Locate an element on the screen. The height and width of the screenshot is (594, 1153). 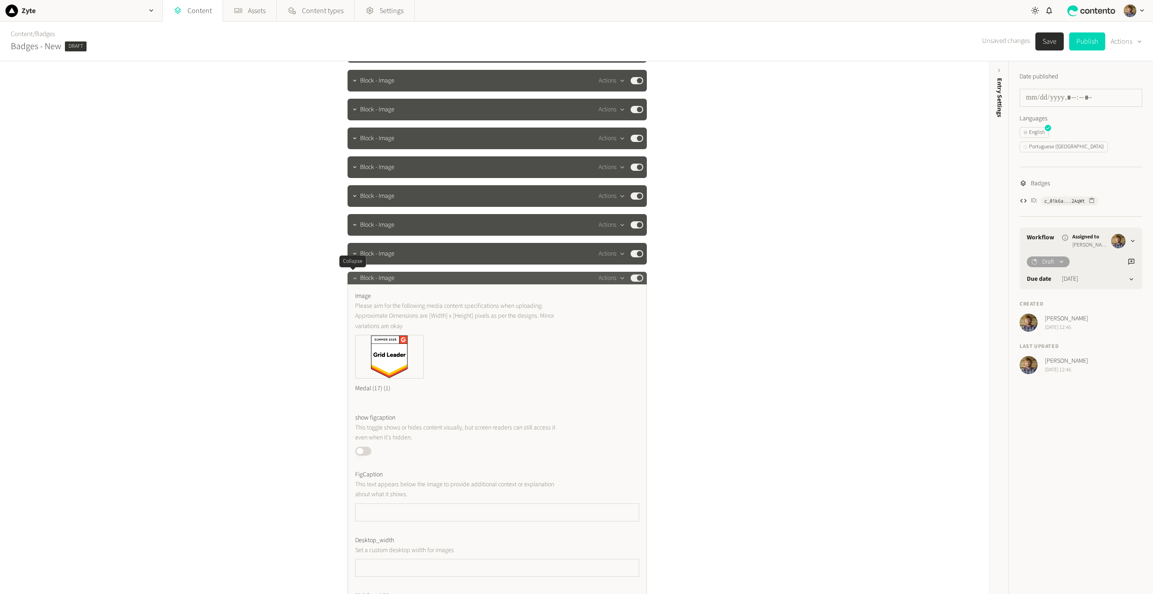
label: Date published is located at coordinates (1039, 77).